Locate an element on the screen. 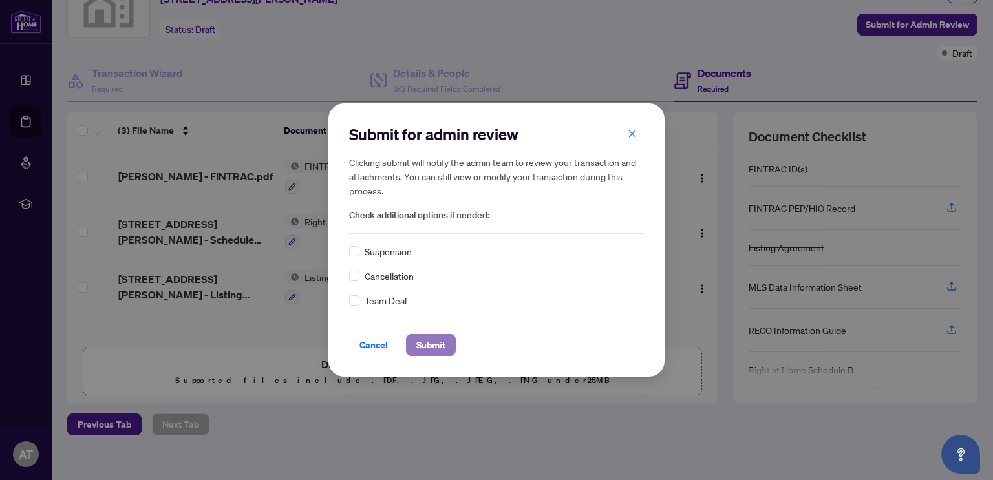  span: Cancellation is located at coordinates (389, 276).